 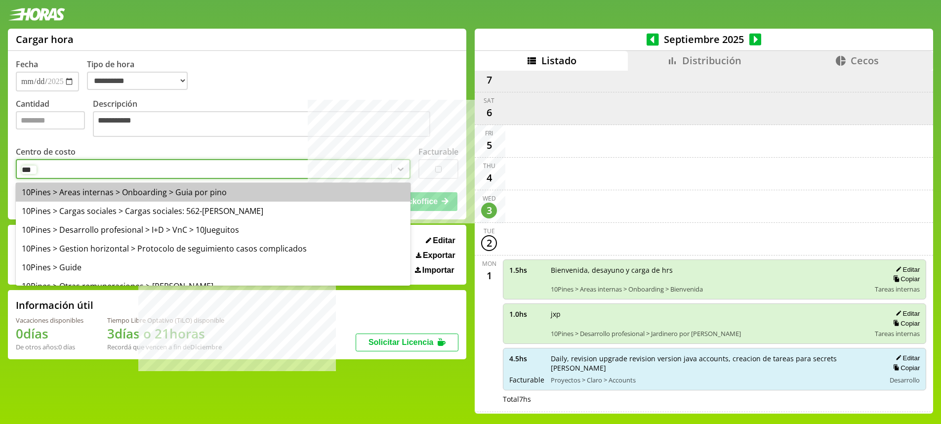 What do you see at coordinates (49, 333) in the screenshot?
I see `h1: 0 días` at bounding box center [49, 333].